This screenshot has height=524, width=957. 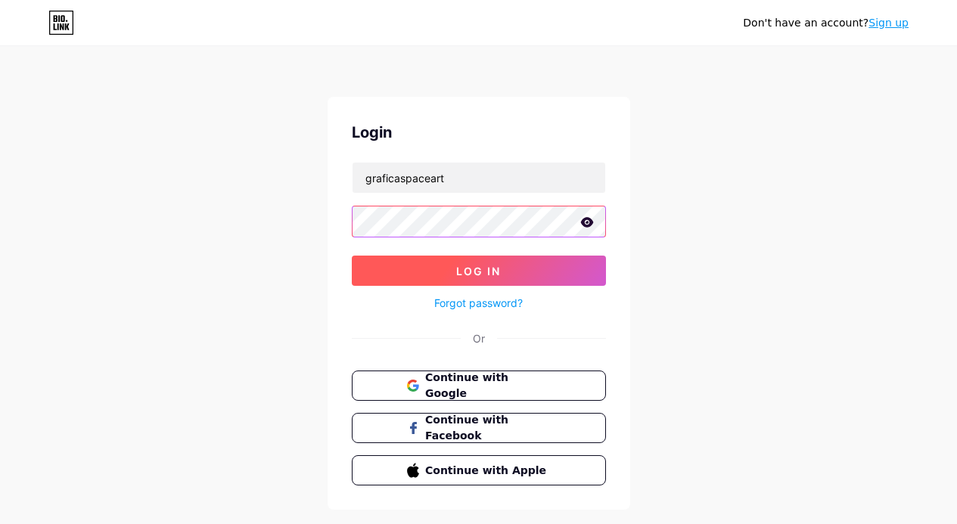 I want to click on span: Continue with Google, so click(x=487, y=386).